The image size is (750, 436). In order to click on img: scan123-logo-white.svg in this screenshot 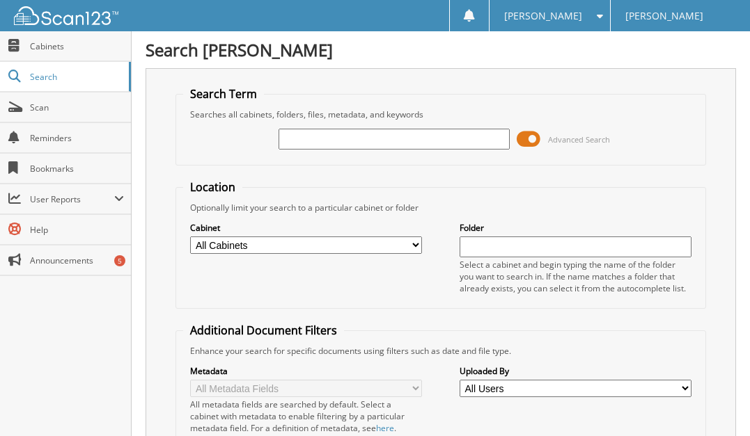, I will do `click(66, 15)`.